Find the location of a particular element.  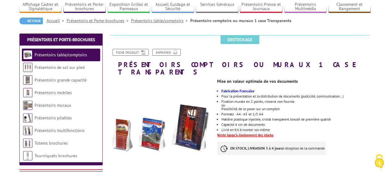

strong: EN STOCK, LIVRAISON 3 à 4 jours is located at coordinates (256, 148).